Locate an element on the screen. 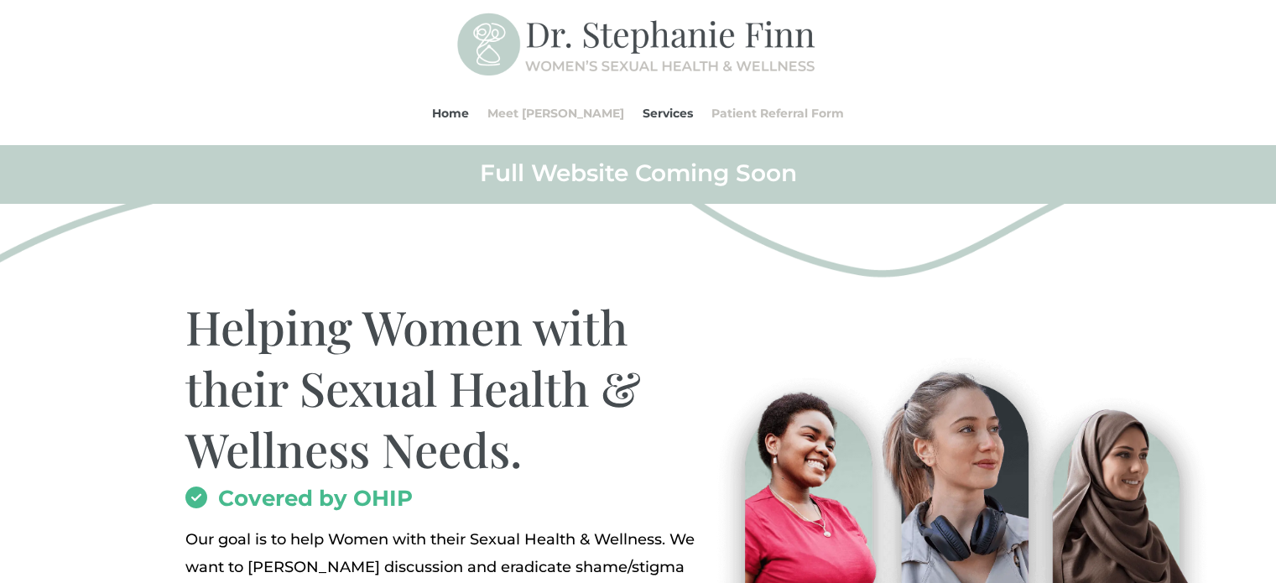 Image resolution: width=1276 pixels, height=583 pixels. a: Home is located at coordinates (451, 113).